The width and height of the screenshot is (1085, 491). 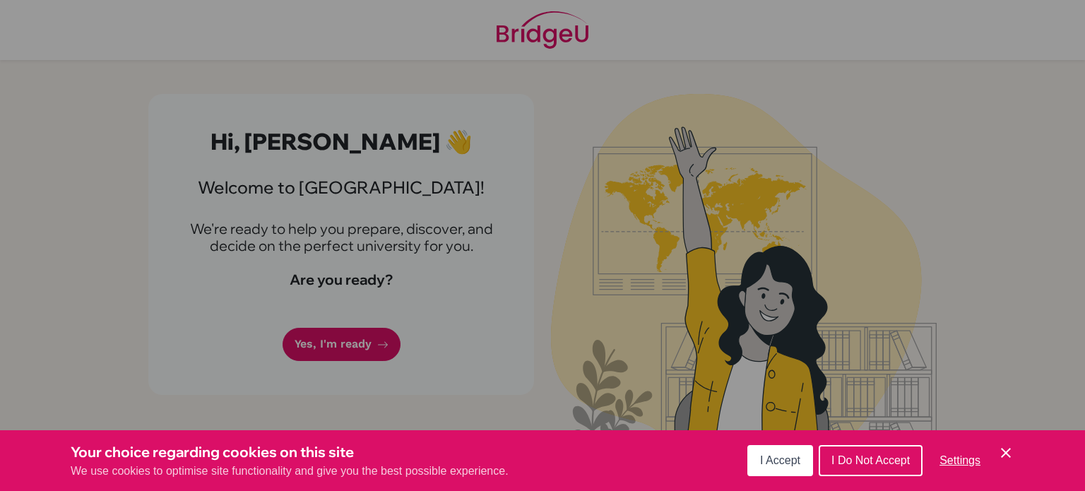 What do you see at coordinates (1006, 453) in the screenshot?
I see `button: Save and close` at bounding box center [1006, 453].